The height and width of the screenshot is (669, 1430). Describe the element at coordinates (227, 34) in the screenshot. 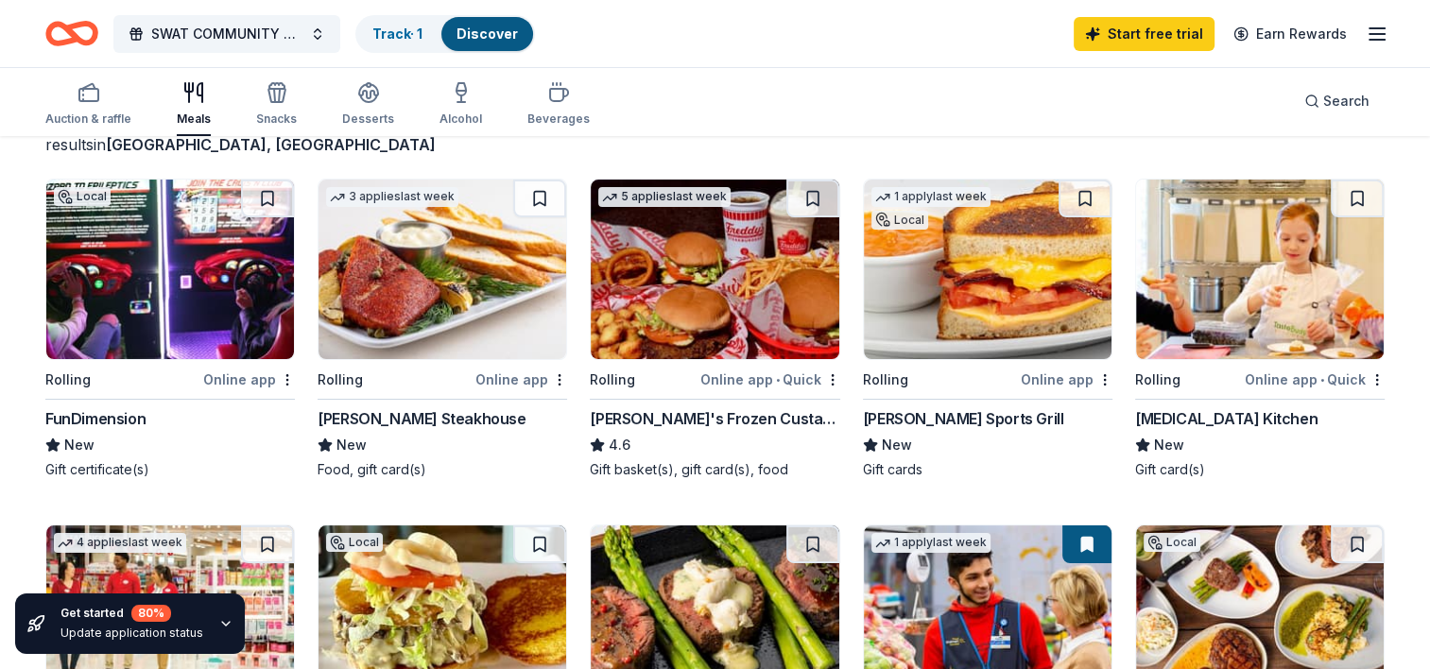

I see `button: SWAT COMMUNITY FEEDING MINISTRY` at that location.